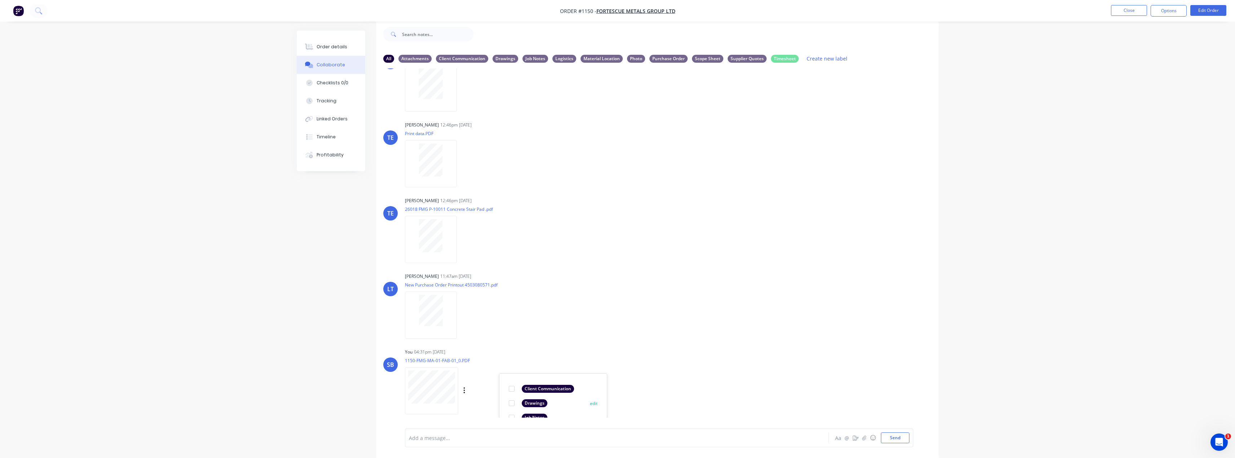  I want to click on div: Supplier Quotes, so click(747, 59).